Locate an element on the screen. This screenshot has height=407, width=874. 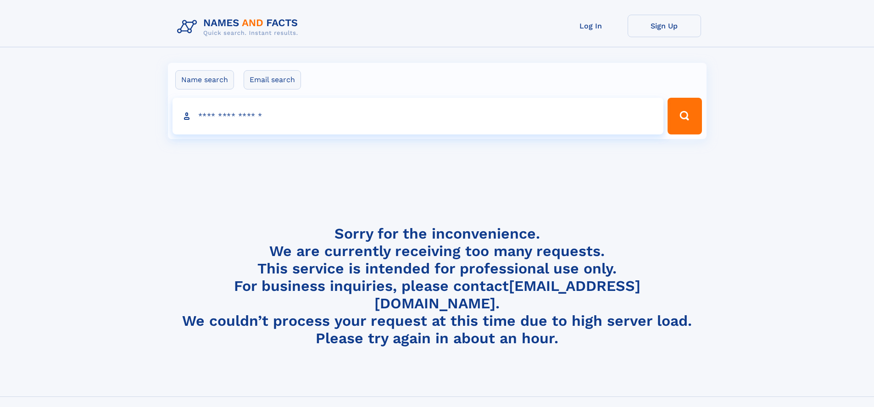
h4: Sorry for the inconvenience. We are currently receiving too many requests. This service is intend... is located at coordinates (437, 286).